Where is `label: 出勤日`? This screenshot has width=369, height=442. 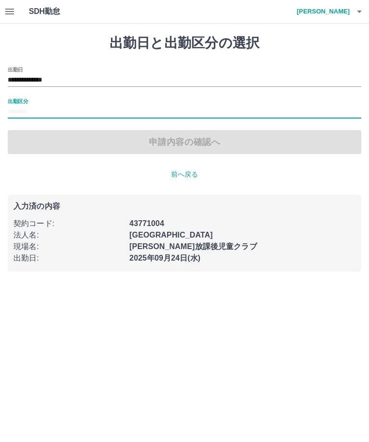
label: 出勤日 is located at coordinates (15, 69).